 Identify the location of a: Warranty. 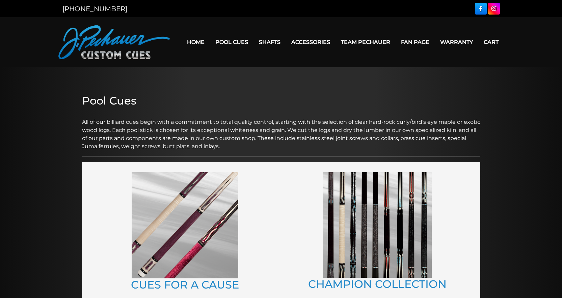
(457, 42).